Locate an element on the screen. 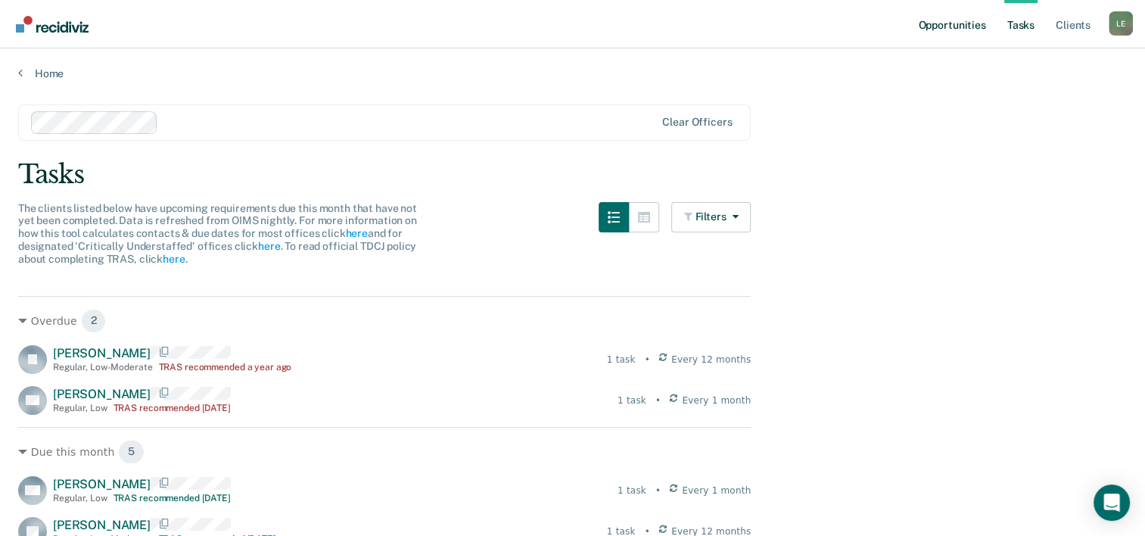 The width and height of the screenshot is (1145, 536). div: TRAS recommended a year ago is located at coordinates (226, 367).